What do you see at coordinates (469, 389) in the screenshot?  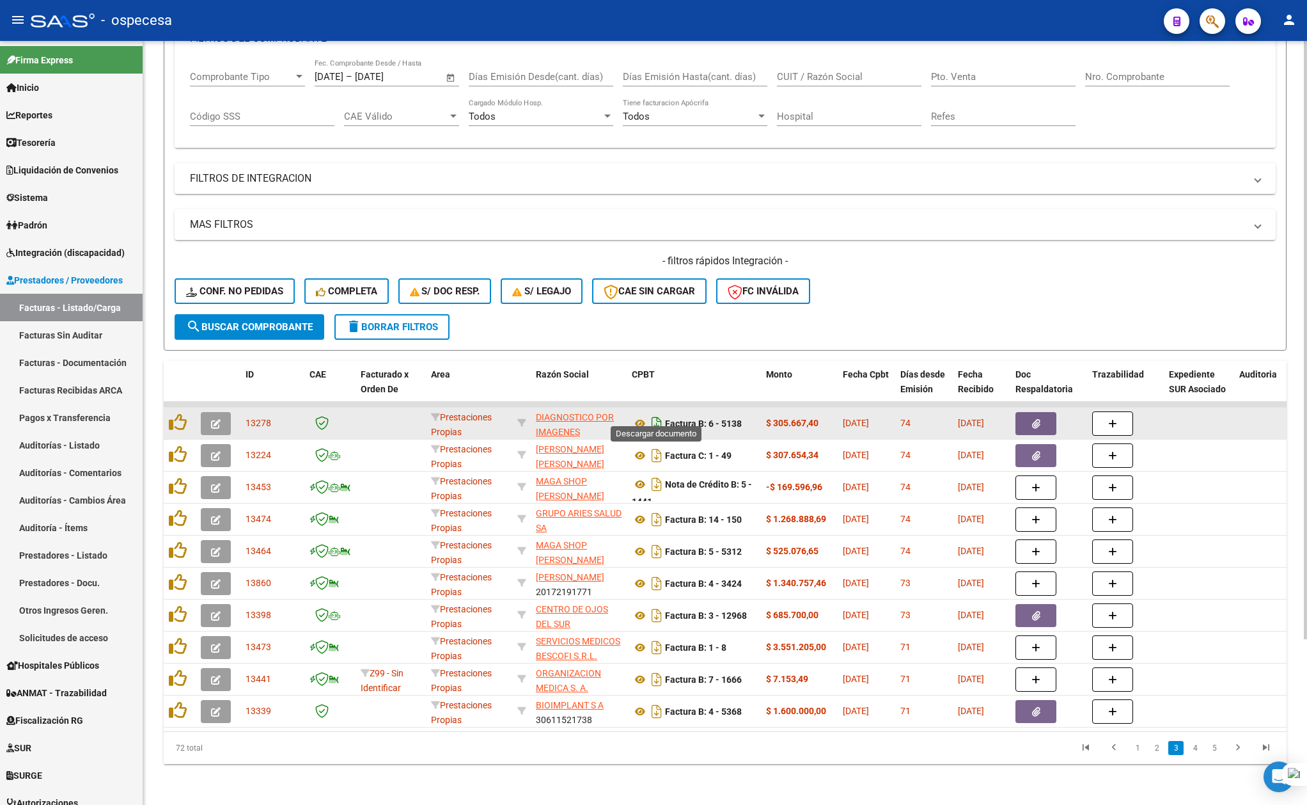 I see `datatable-header-cell: Area` at bounding box center [469, 389].